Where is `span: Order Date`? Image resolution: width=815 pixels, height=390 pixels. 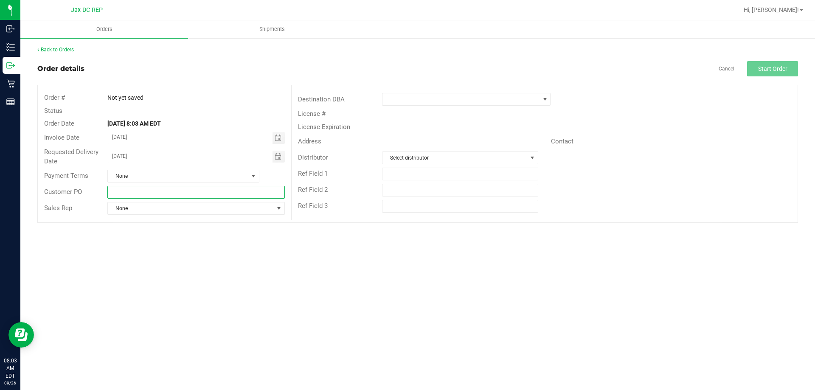
span: Order Date is located at coordinates (59, 124).